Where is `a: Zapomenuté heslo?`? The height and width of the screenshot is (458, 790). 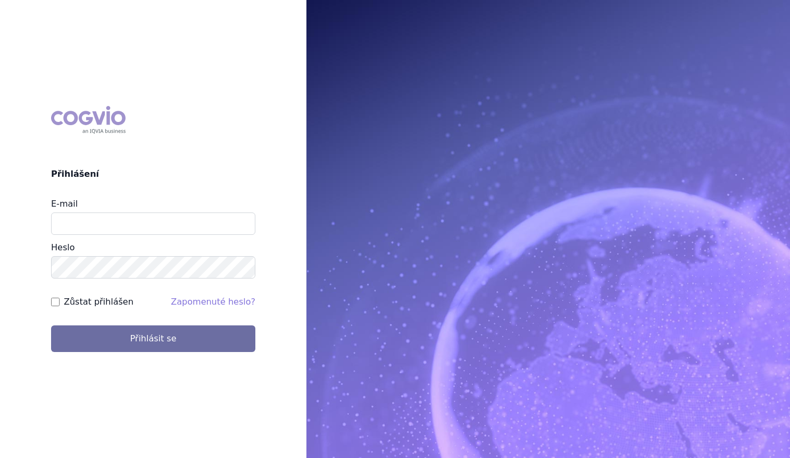 a: Zapomenuté heslo? is located at coordinates (213, 301).